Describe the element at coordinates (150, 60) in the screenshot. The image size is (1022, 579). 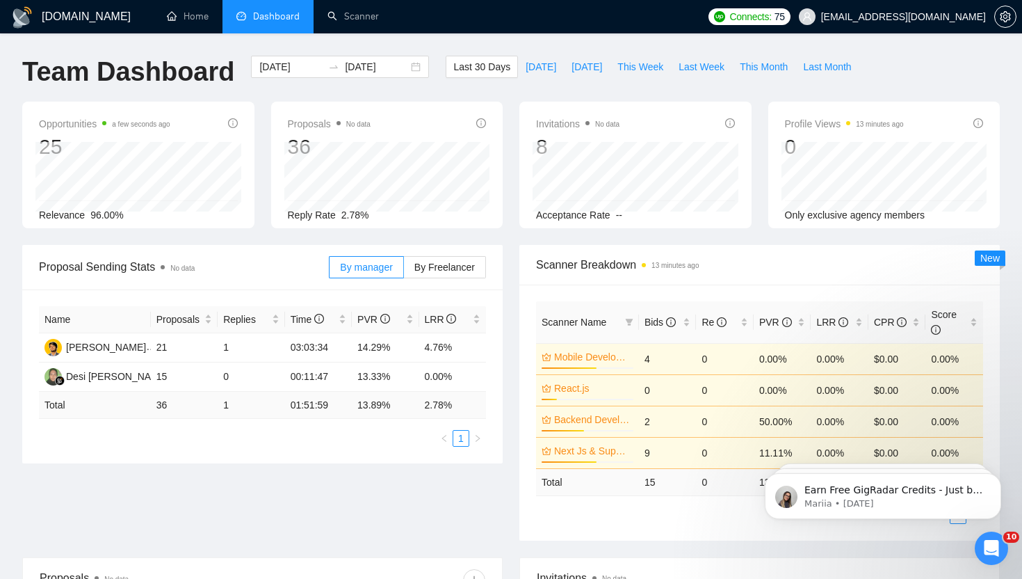
I see `p: Message from Mariia, sent 3d ago` at that location.